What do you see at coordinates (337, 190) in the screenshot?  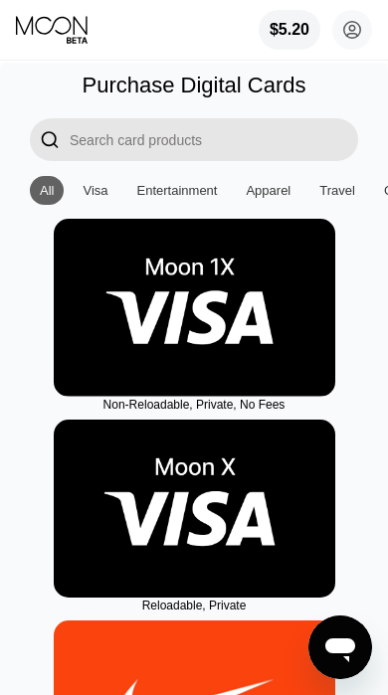 I see `div: Travel` at bounding box center [337, 190].